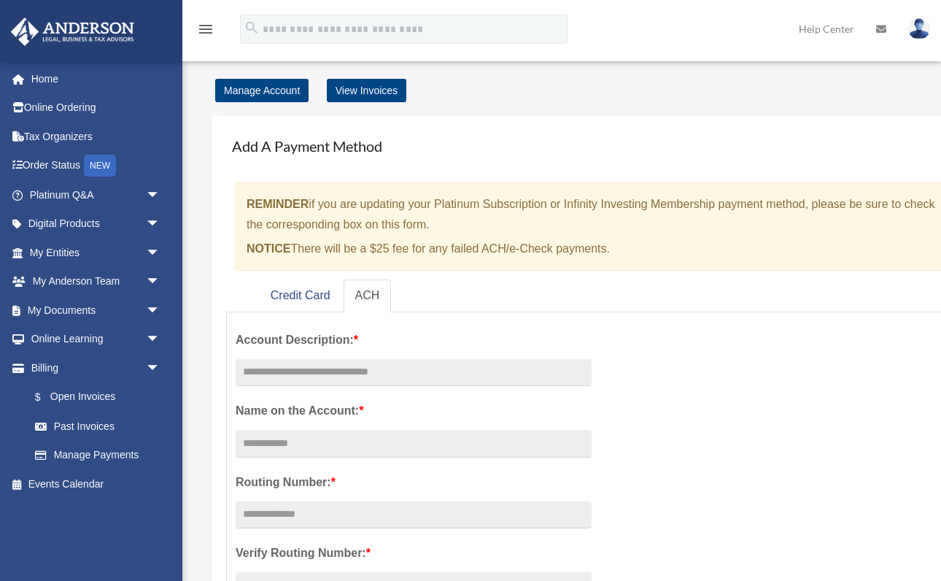 This screenshot has height=581, width=941. Describe the element at coordinates (98, 455) in the screenshot. I see `a: Manage Payments` at that location.